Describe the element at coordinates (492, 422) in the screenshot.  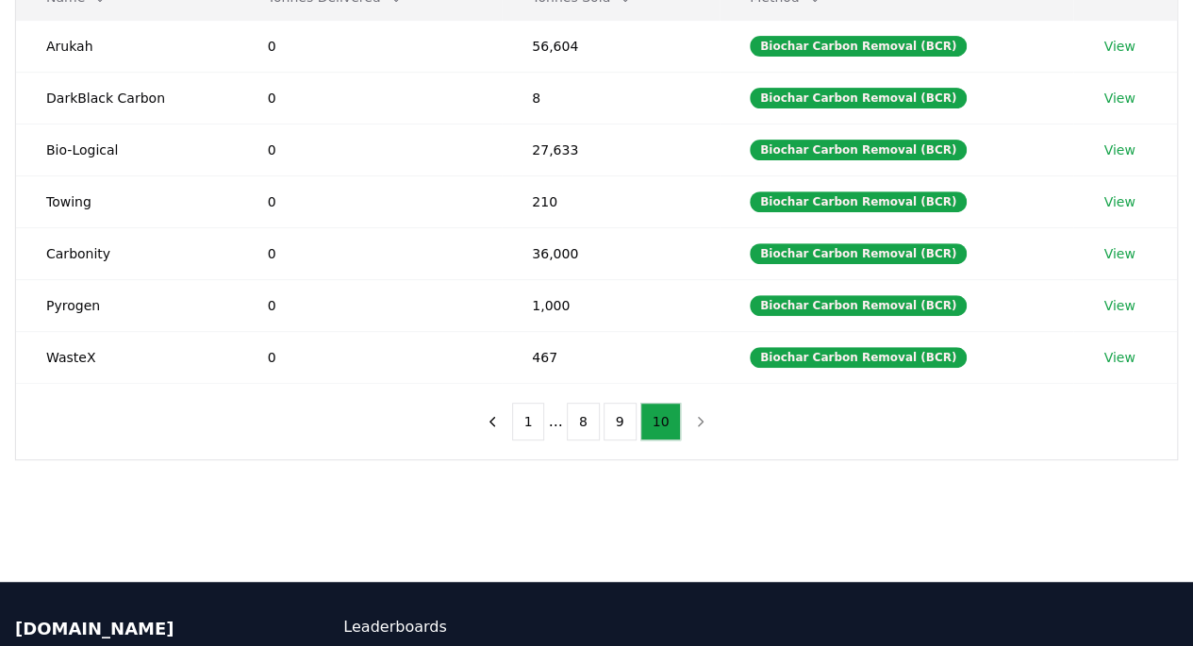
I see `button: previous page` at that location.